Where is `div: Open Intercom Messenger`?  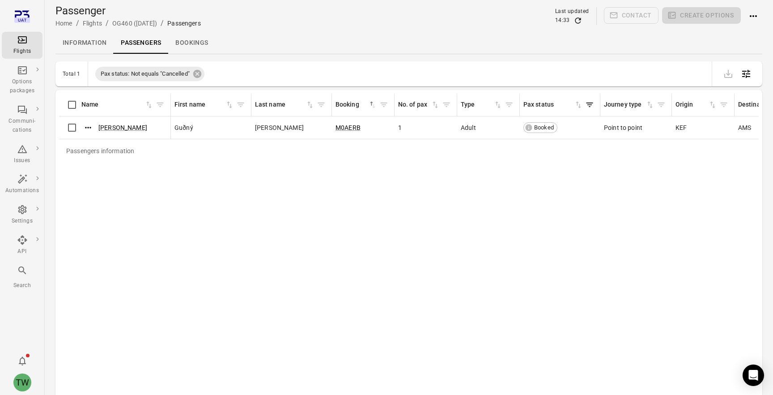
div: Open Intercom Messenger is located at coordinates (753, 375).